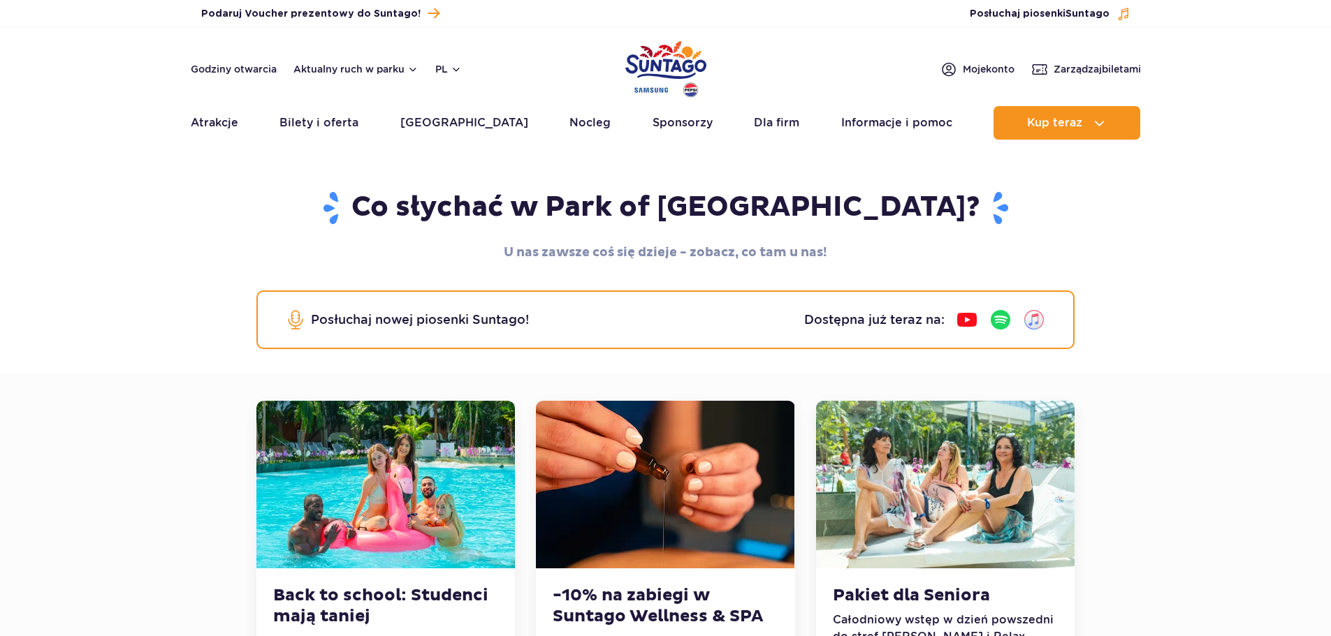 The image size is (1331, 636). Describe the element at coordinates (945, 485) in the screenshot. I see `img: Pakiet dla Seniora` at that location.